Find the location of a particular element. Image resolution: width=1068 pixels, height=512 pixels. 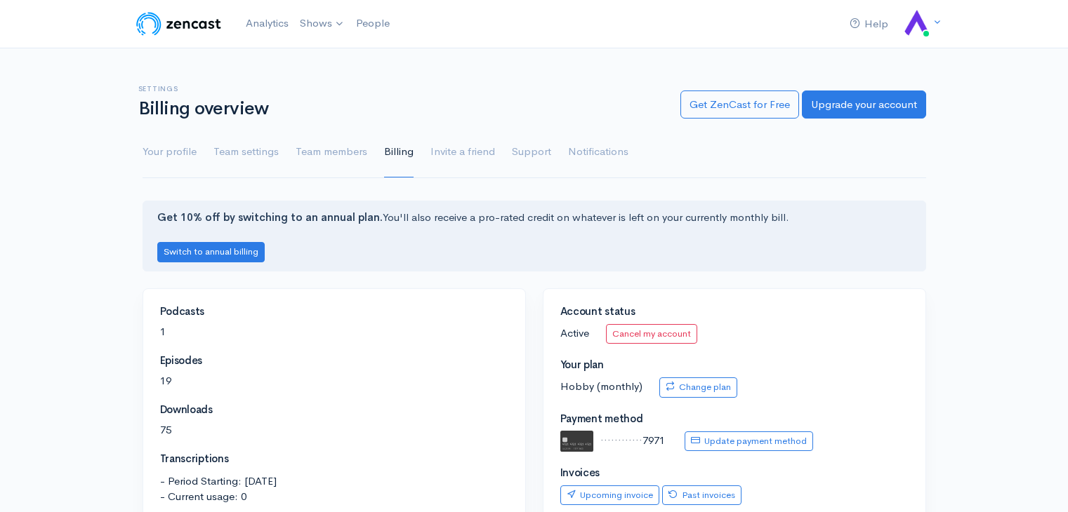

a: Analytics is located at coordinates (267, 23).